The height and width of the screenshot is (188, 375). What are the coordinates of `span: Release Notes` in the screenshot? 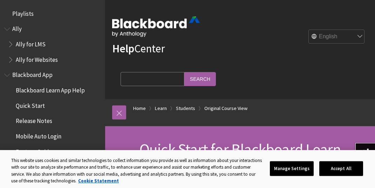 It's located at (34, 120).